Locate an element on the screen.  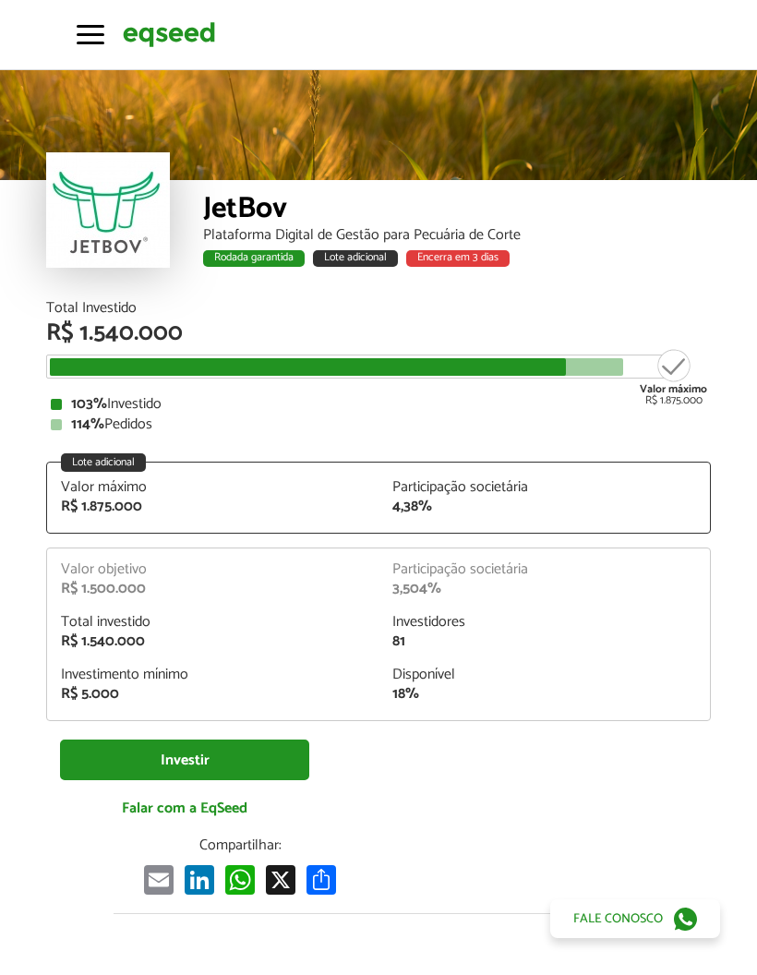
div: Total Investido is located at coordinates (379, 308).